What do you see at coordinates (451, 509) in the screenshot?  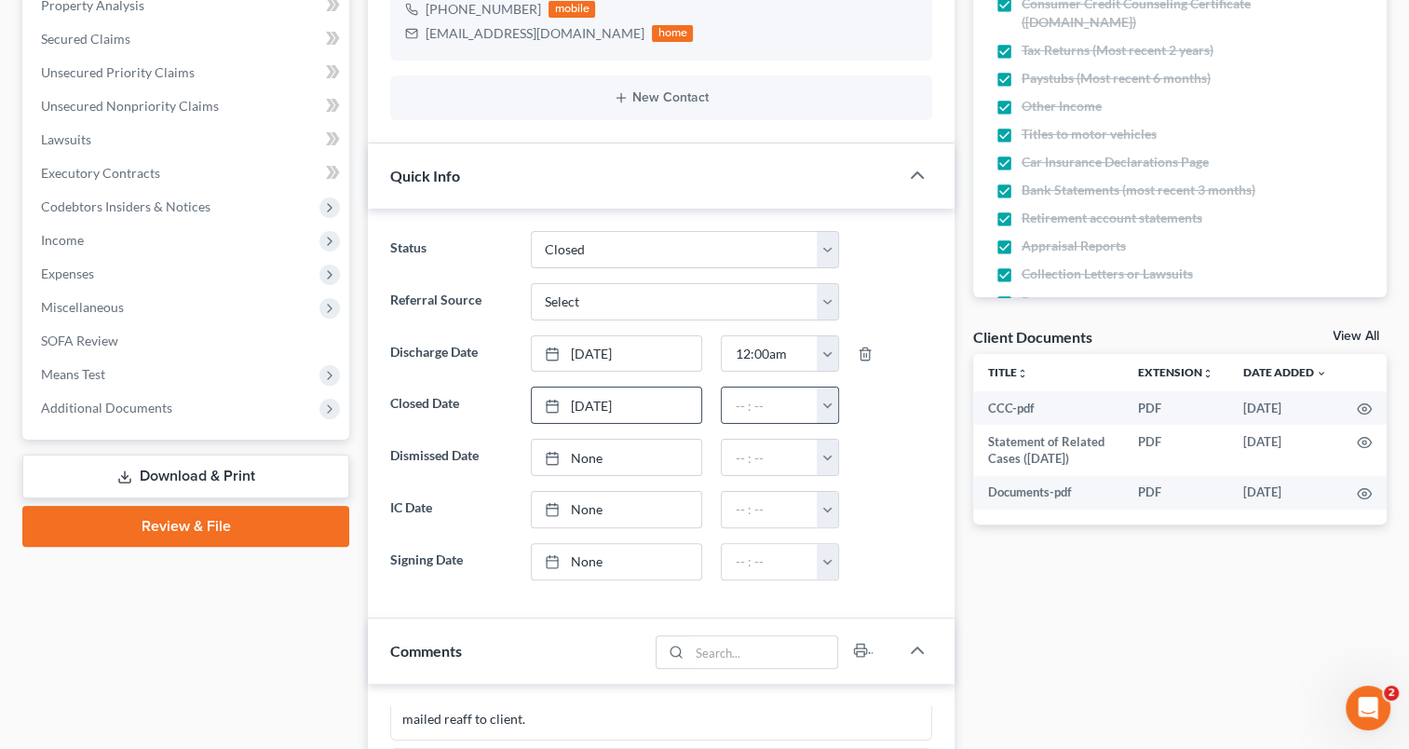 I see `label: IC Date` at bounding box center [451, 509].